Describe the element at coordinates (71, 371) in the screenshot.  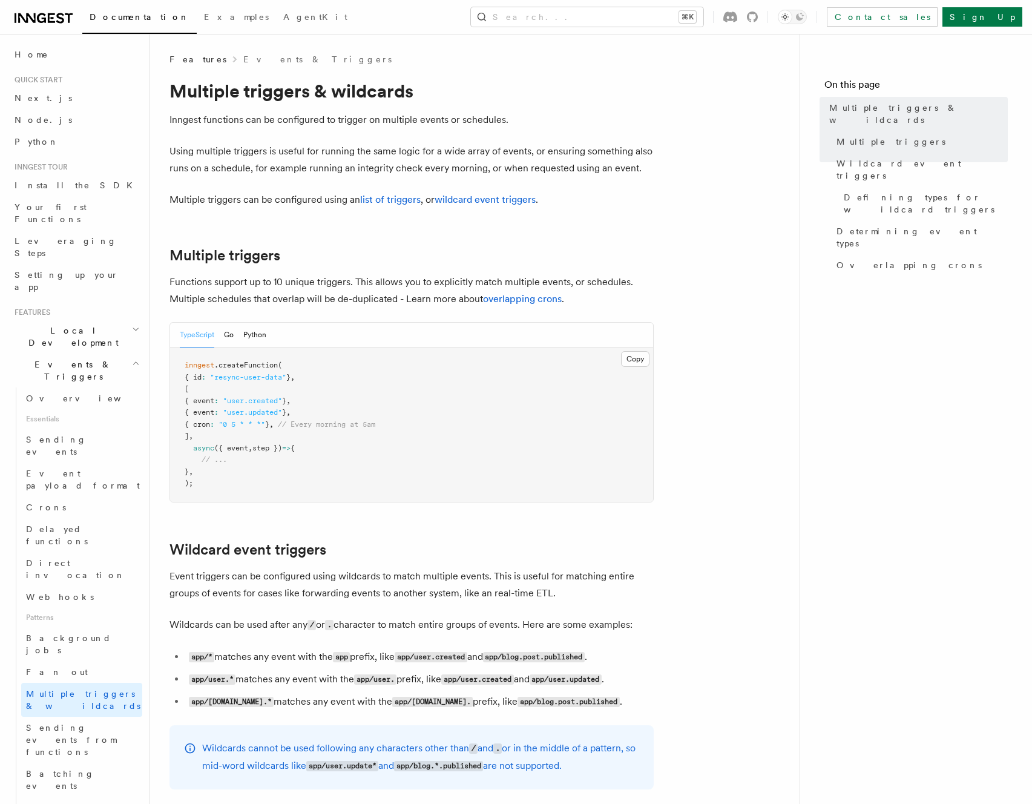
I see `span: Events & Triggers` at that location.